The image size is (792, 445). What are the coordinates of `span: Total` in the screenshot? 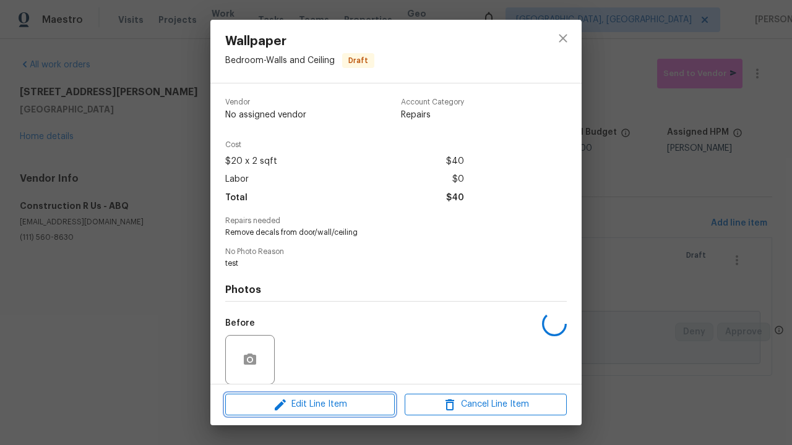 It's located at (236, 198).